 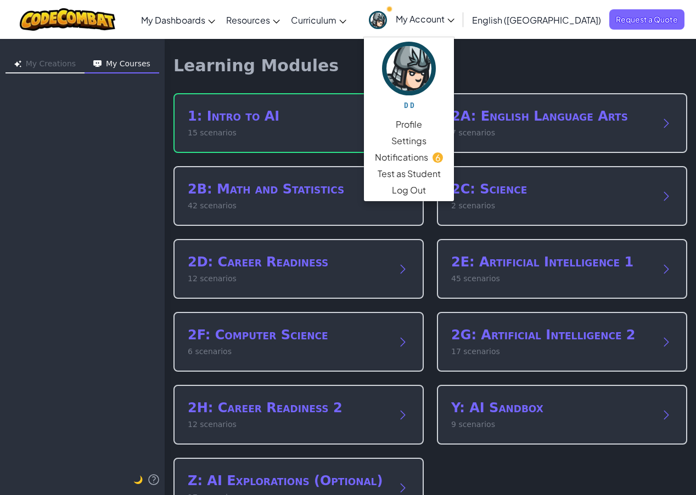 I want to click on h2: 2E: Artificial Intelligence 1, so click(x=551, y=262).